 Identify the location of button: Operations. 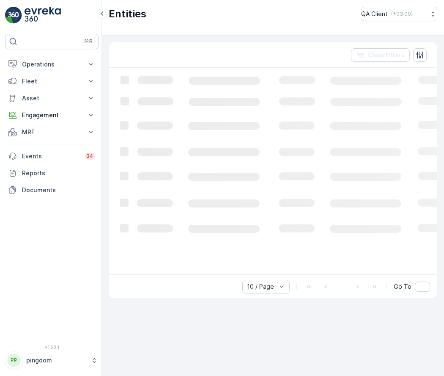
(52, 64).